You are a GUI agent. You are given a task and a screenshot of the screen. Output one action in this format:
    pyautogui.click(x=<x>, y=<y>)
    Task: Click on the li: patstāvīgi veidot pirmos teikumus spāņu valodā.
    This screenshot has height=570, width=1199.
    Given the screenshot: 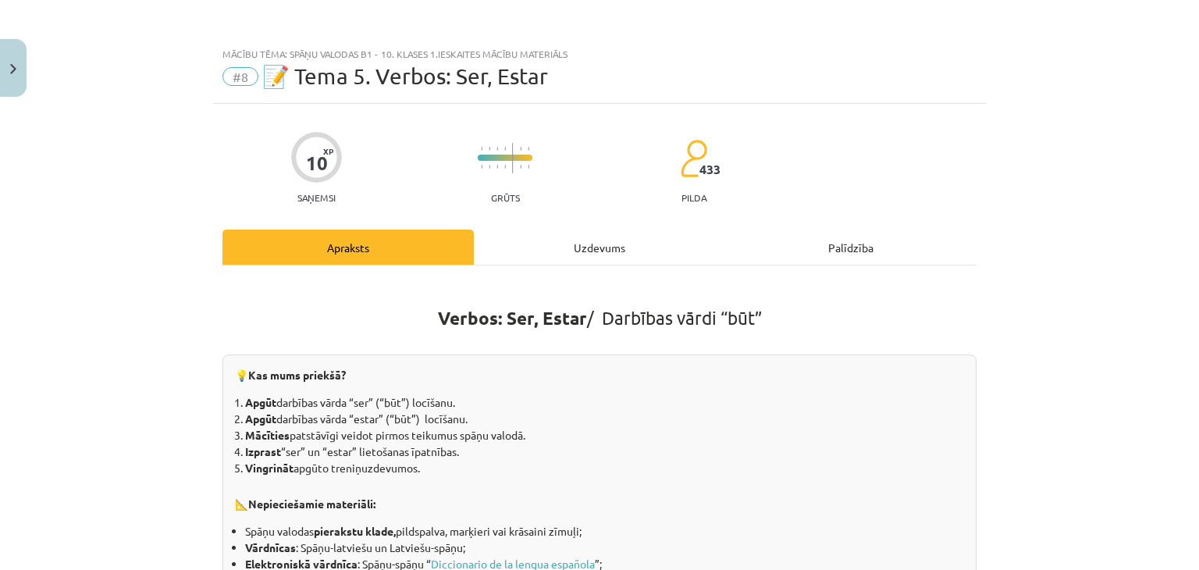 What is the action you would take?
    pyautogui.click(x=604, y=435)
    